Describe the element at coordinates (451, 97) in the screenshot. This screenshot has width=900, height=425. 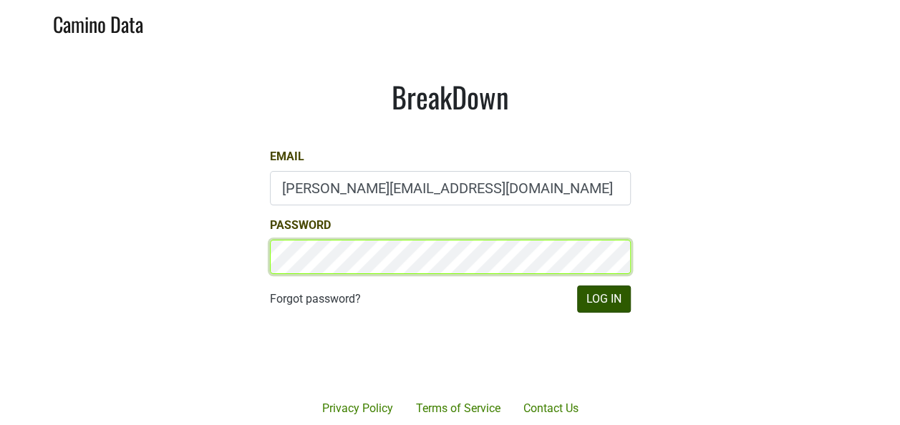
I see `h1: BreakDown` at that location.